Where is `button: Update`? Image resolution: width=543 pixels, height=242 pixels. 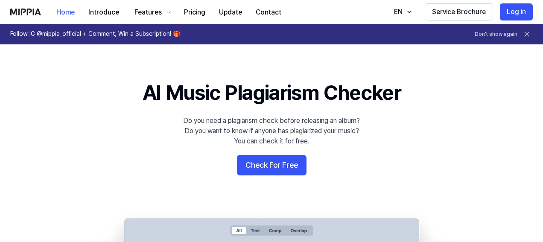 button: Update is located at coordinates (230, 12).